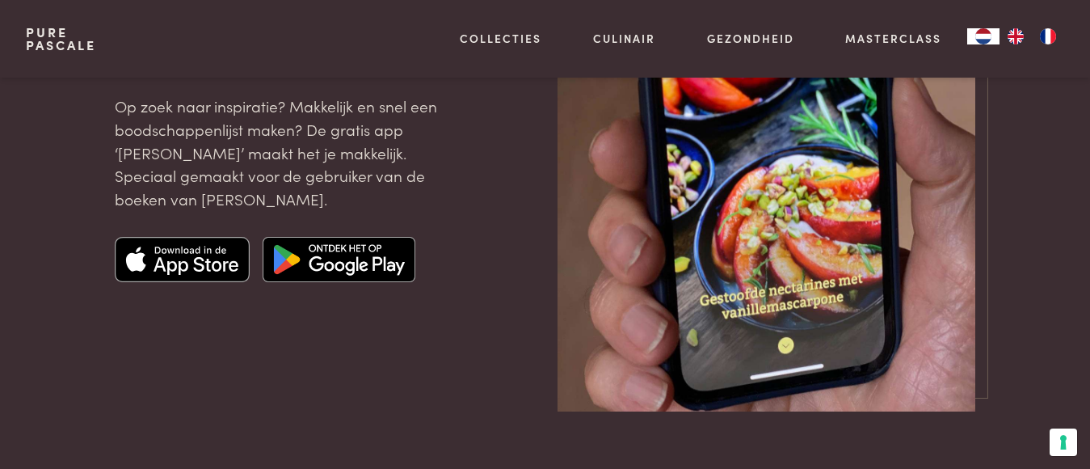  Describe the element at coordinates (983, 36) in the screenshot. I see `div: Language` at that location.